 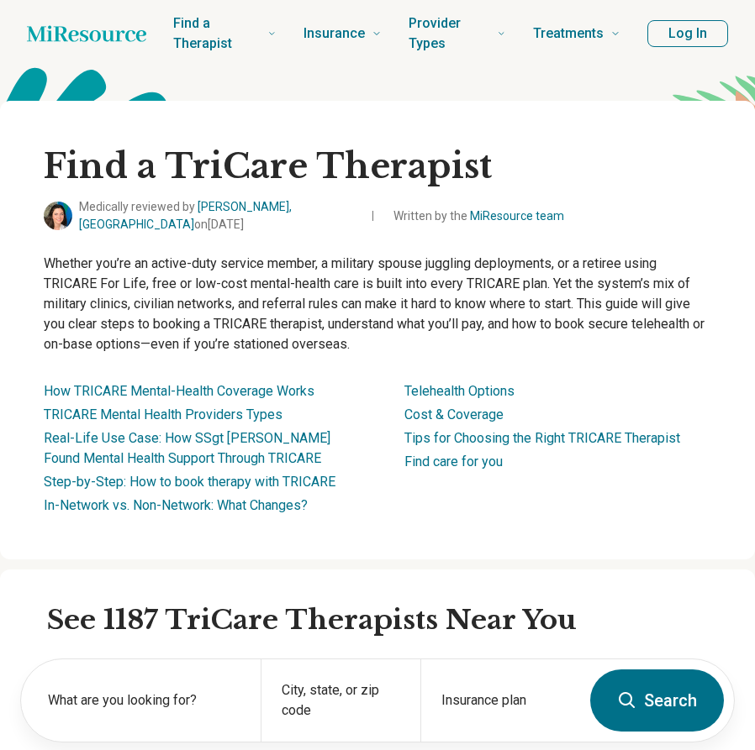 I want to click on a: MiResource team, so click(x=517, y=216).